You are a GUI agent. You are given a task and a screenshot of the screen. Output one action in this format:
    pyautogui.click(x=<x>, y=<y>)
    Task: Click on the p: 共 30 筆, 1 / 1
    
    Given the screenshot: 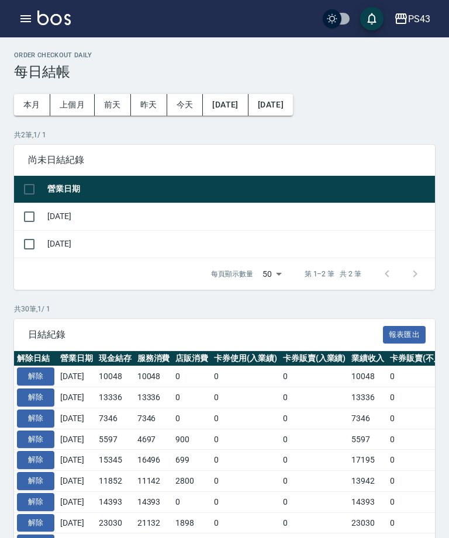 What is the action you would take?
    pyautogui.click(x=224, y=309)
    